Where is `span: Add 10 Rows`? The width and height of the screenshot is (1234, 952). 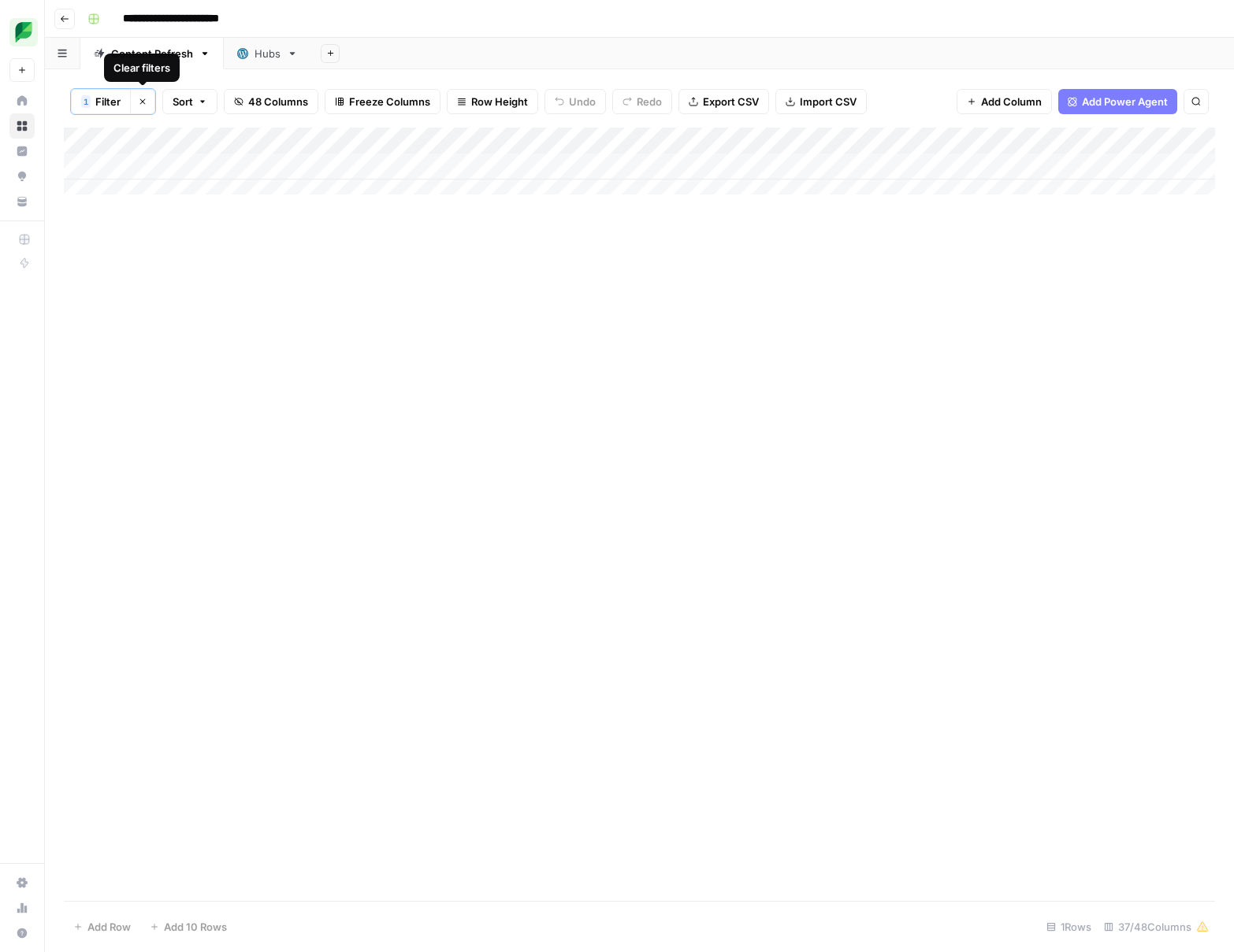
span: Add 10 Rows is located at coordinates (196, 927).